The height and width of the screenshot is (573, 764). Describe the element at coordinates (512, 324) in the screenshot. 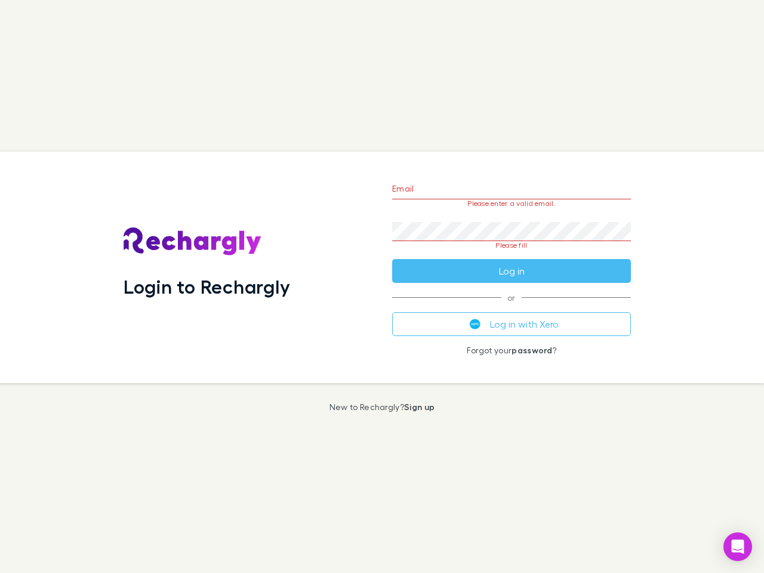

I see `button: Log in with Xero` at that location.